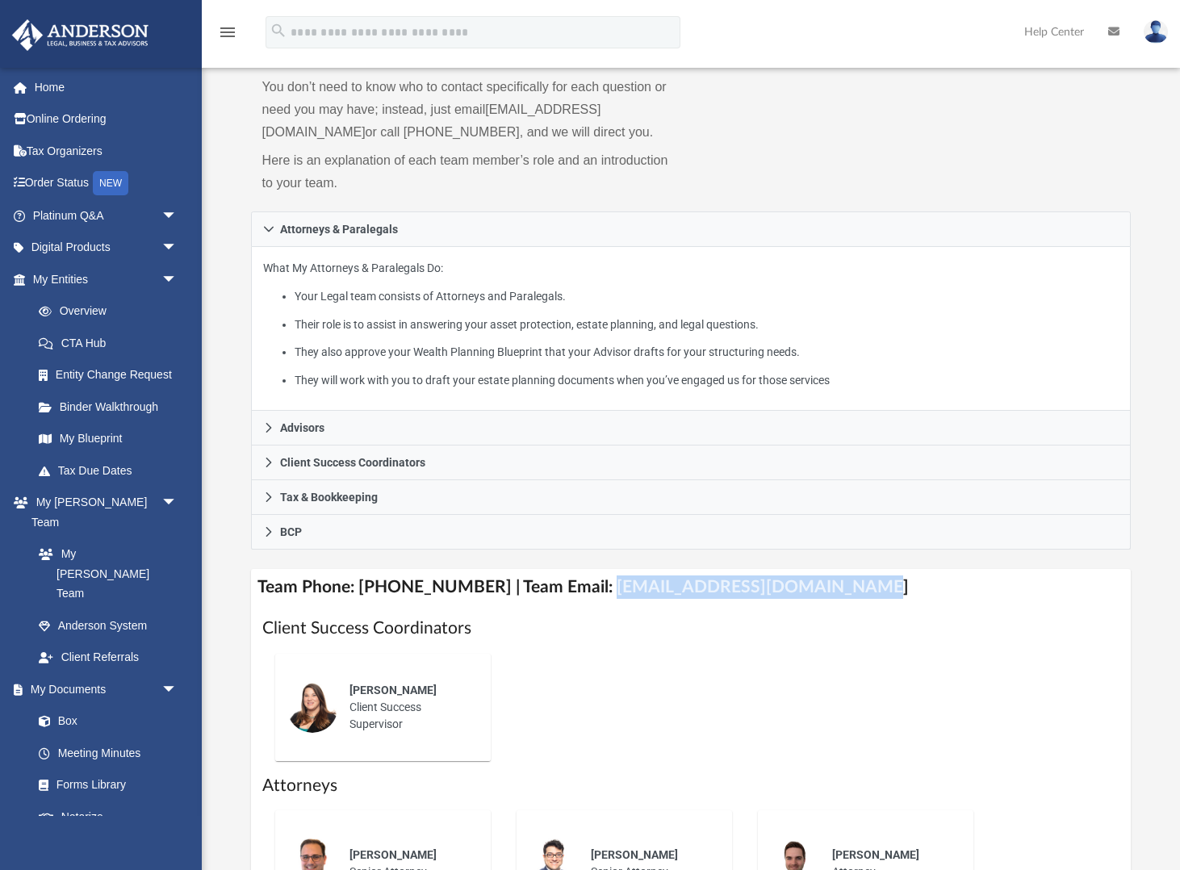  Describe the element at coordinates (329, 497) in the screenshot. I see `span: Tax & Bookkeeping` at that location.